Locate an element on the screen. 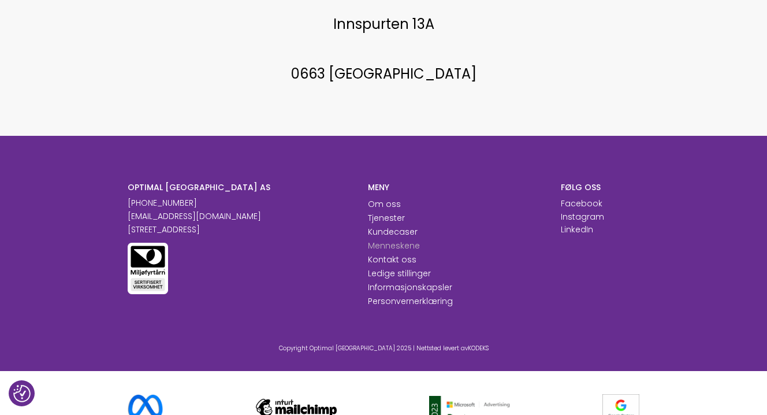 The width and height of the screenshot is (767, 415). a: LinkedIn is located at coordinates (577, 229).